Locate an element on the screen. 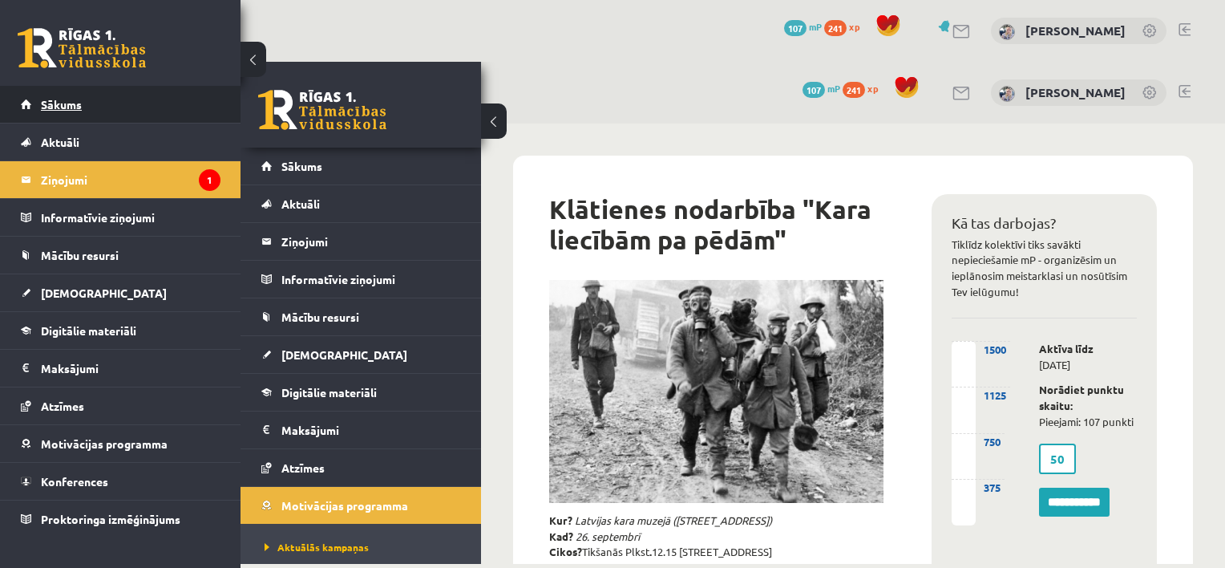 The image size is (1225, 568). h1: Klātienes nodarbība "Kara liecībām pa pēdām" is located at coordinates (476, 163).